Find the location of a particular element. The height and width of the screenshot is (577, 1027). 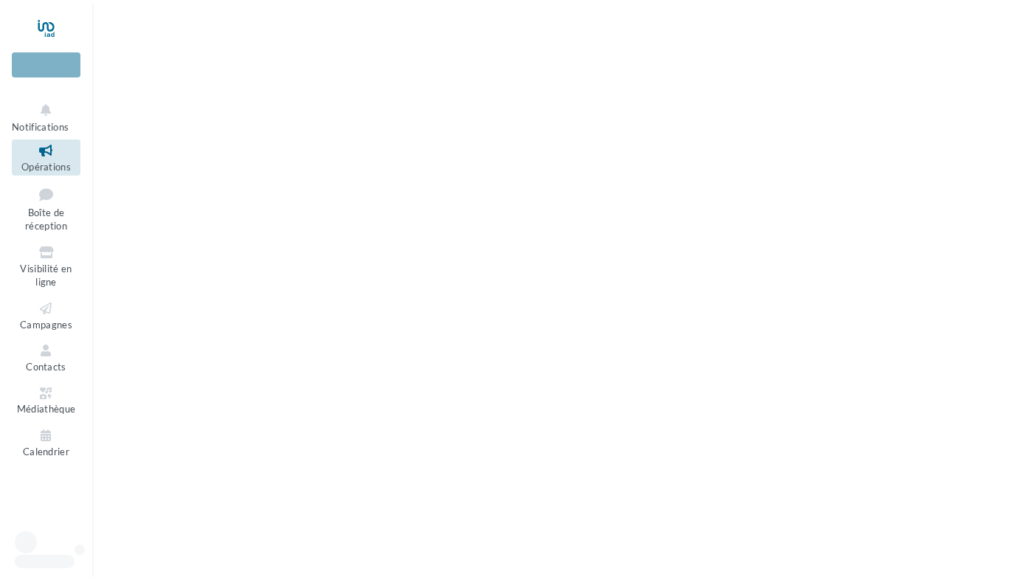

span: Opérations is located at coordinates (46, 167).